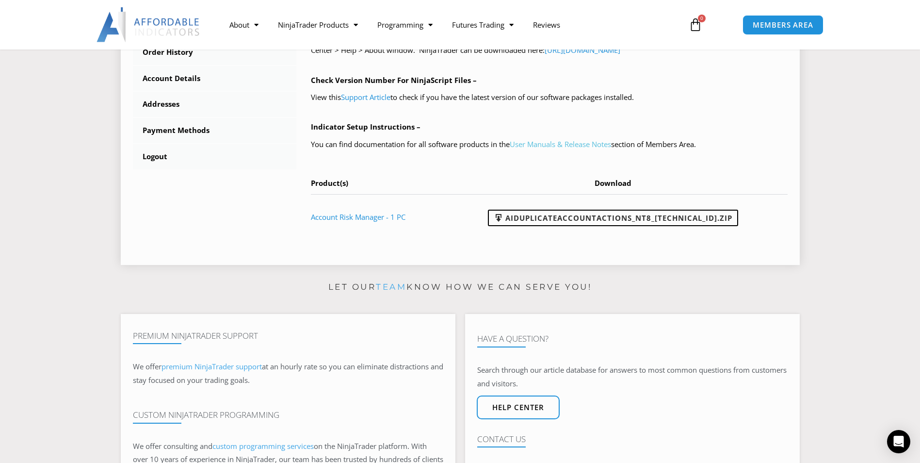  What do you see at coordinates (613, 183) in the screenshot?
I see `span: Download` at bounding box center [613, 183].